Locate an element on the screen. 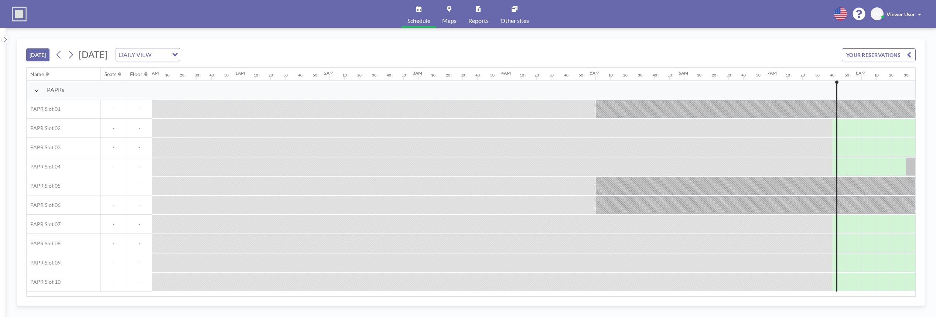 This screenshot has height=317, width=936. div: Seats is located at coordinates (110, 74).